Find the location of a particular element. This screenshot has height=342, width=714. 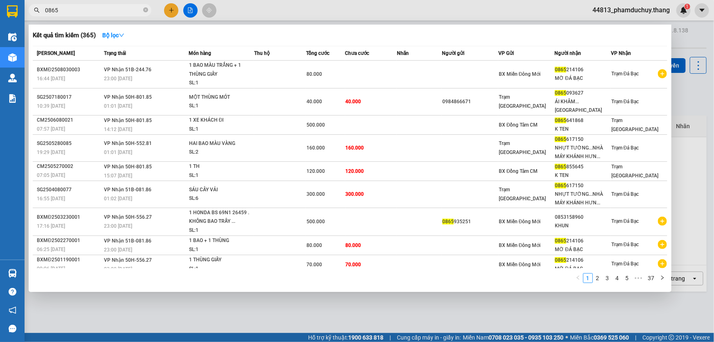

span: VP Nhận 51B-081.86 is located at coordinates (128, 241).